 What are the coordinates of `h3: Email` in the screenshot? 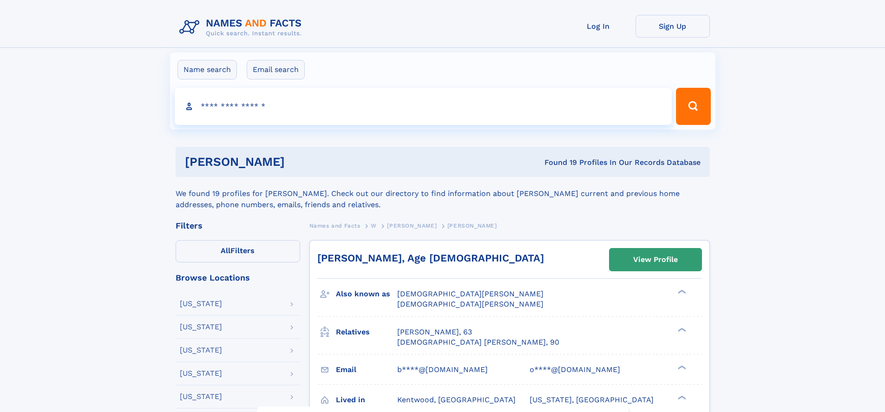 It's located at (367, 370).